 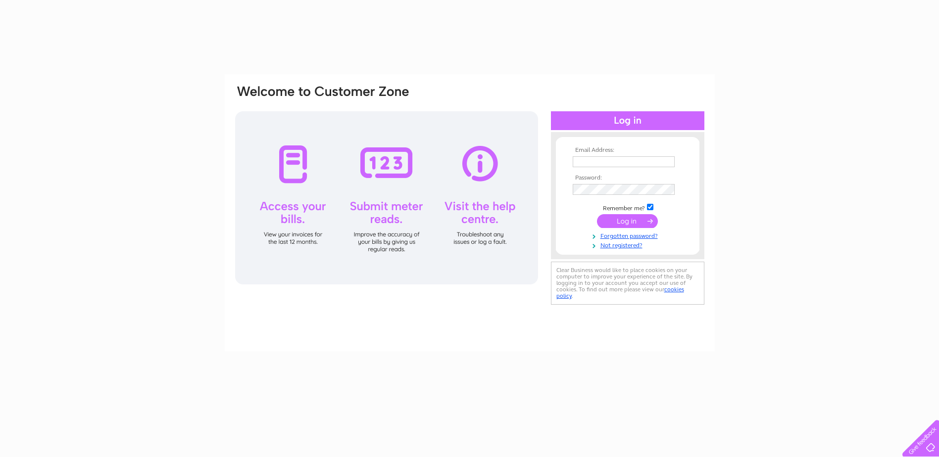 What do you see at coordinates (628, 178) in the screenshot?
I see `th: Password:` at bounding box center [628, 178].